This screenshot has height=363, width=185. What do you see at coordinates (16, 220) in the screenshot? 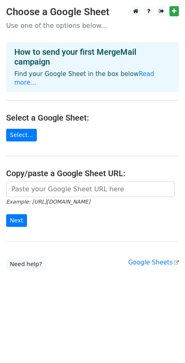
I see `input: Next` at bounding box center [16, 220].